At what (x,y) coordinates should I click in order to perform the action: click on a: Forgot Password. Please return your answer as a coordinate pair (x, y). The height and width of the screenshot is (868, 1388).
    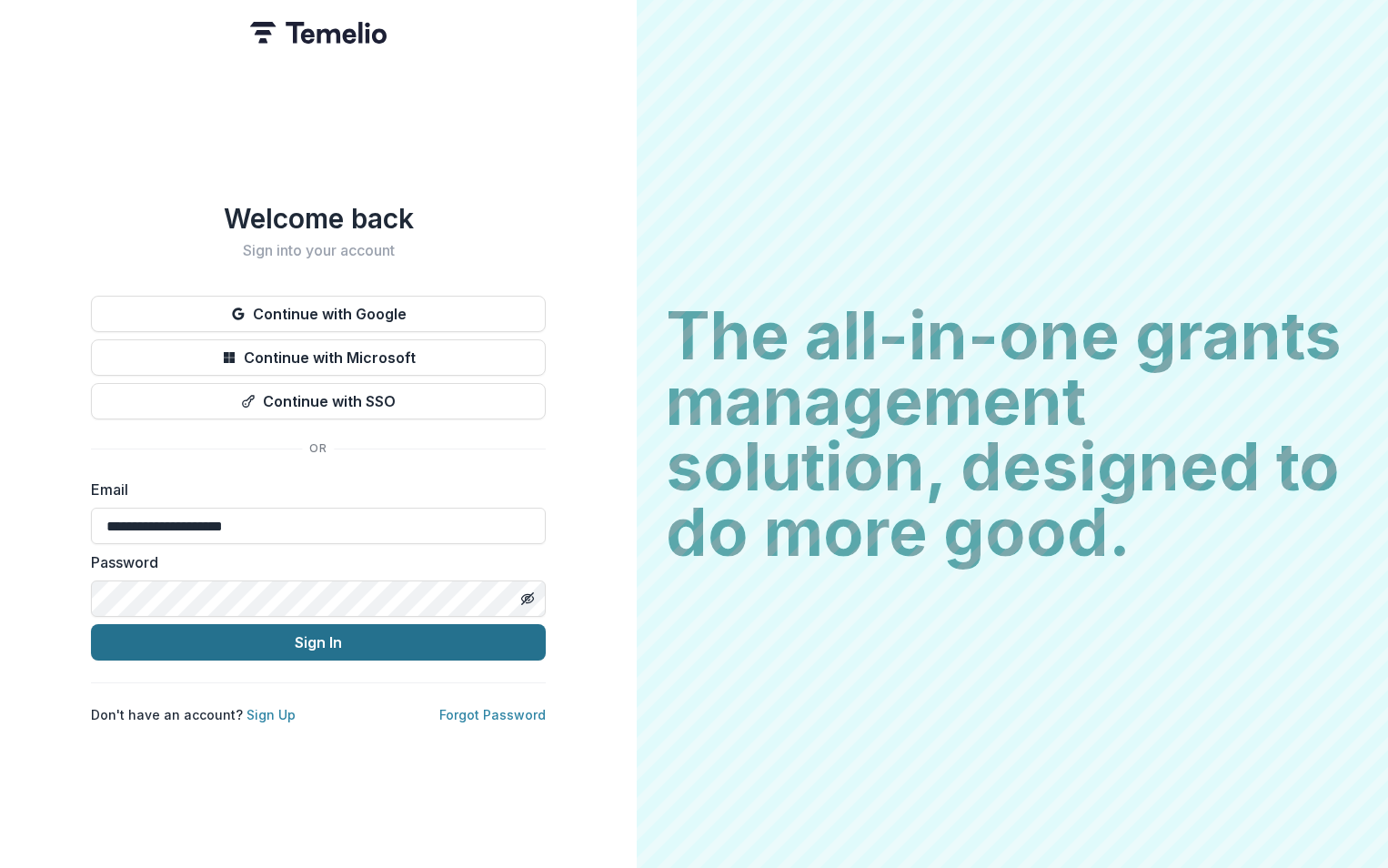
    Looking at the image, I should click on (492, 714).